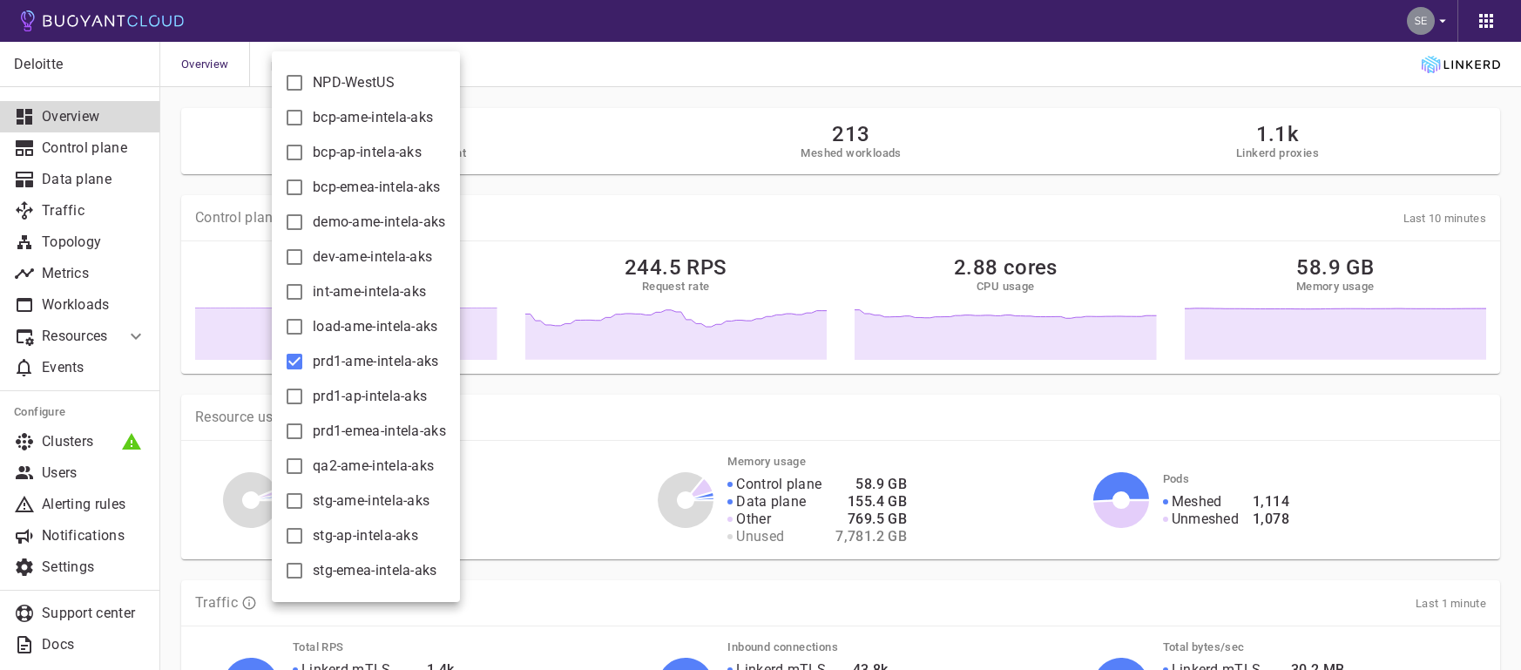 The height and width of the screenshot is (670, 1521). Describe the element at coordinates (375, 571) in the screenshot. I see `span: stg-emea-intela-aks` at that location.